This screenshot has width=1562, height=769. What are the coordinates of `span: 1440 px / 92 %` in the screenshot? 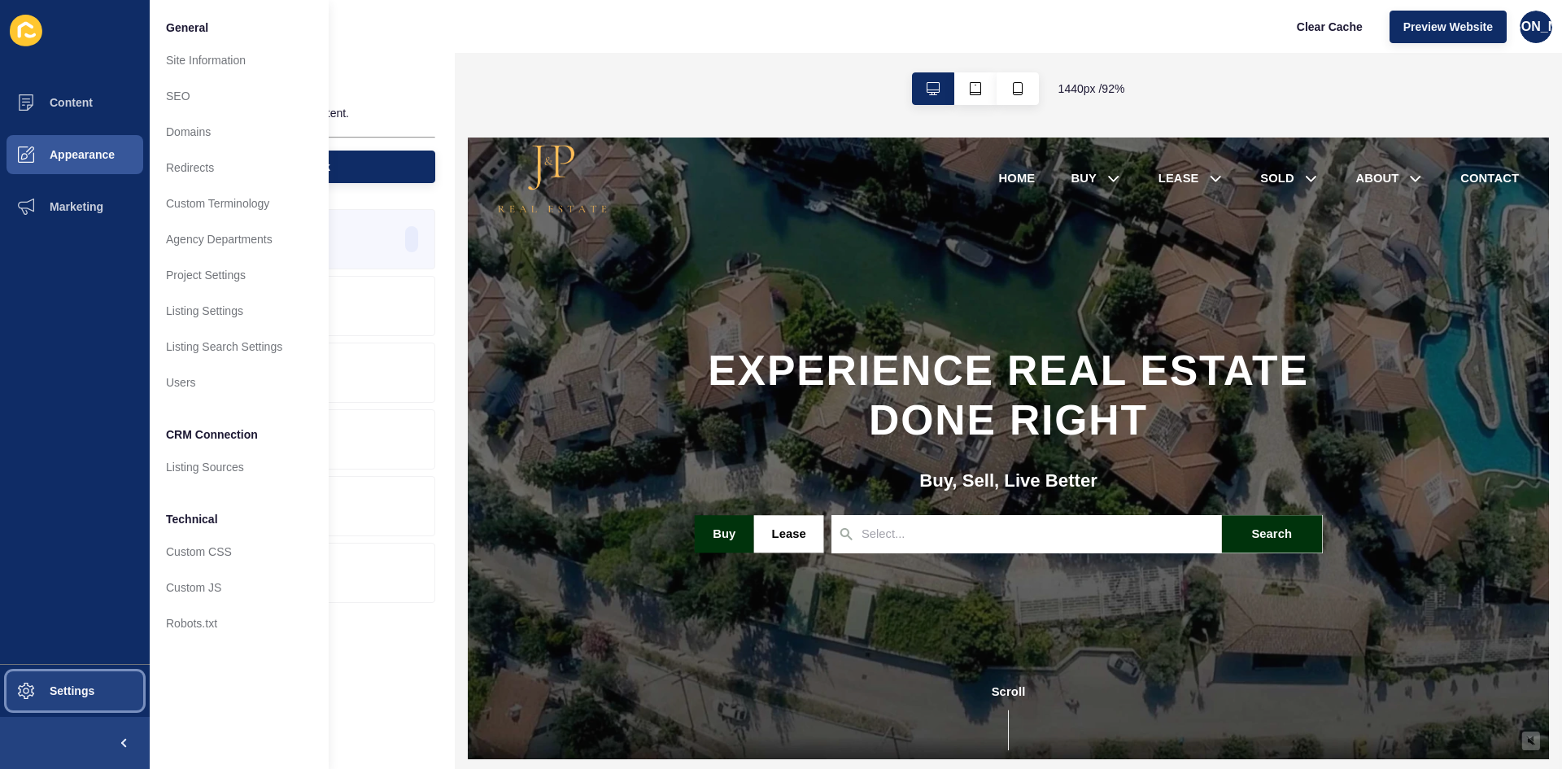 It's located at (1092, 89).